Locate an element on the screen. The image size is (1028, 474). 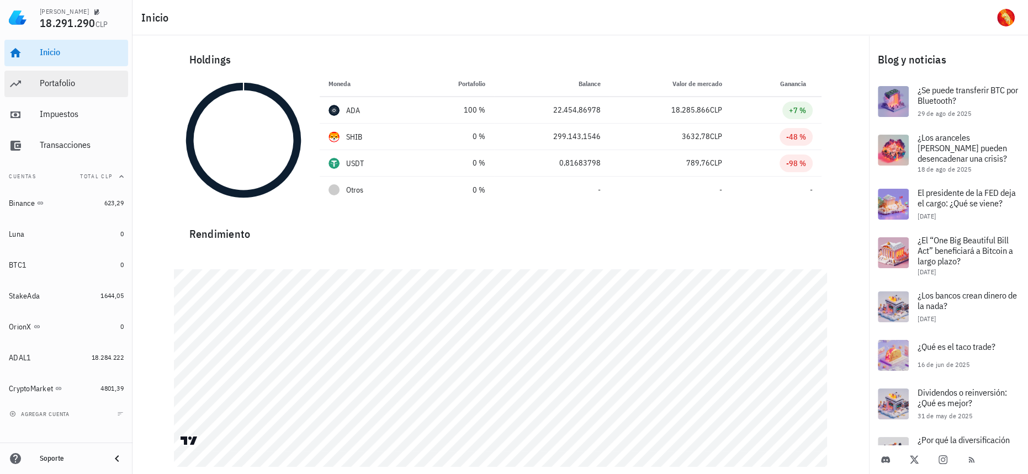
div: USDT is located at coordinates (355, 163).